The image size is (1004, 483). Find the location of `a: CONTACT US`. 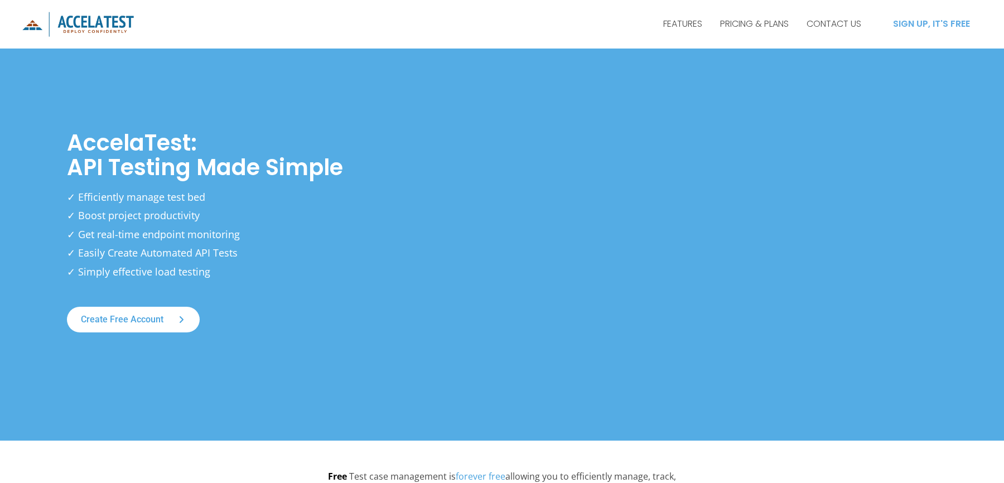

a: CONTACT US is located at coordinates (834, 24).